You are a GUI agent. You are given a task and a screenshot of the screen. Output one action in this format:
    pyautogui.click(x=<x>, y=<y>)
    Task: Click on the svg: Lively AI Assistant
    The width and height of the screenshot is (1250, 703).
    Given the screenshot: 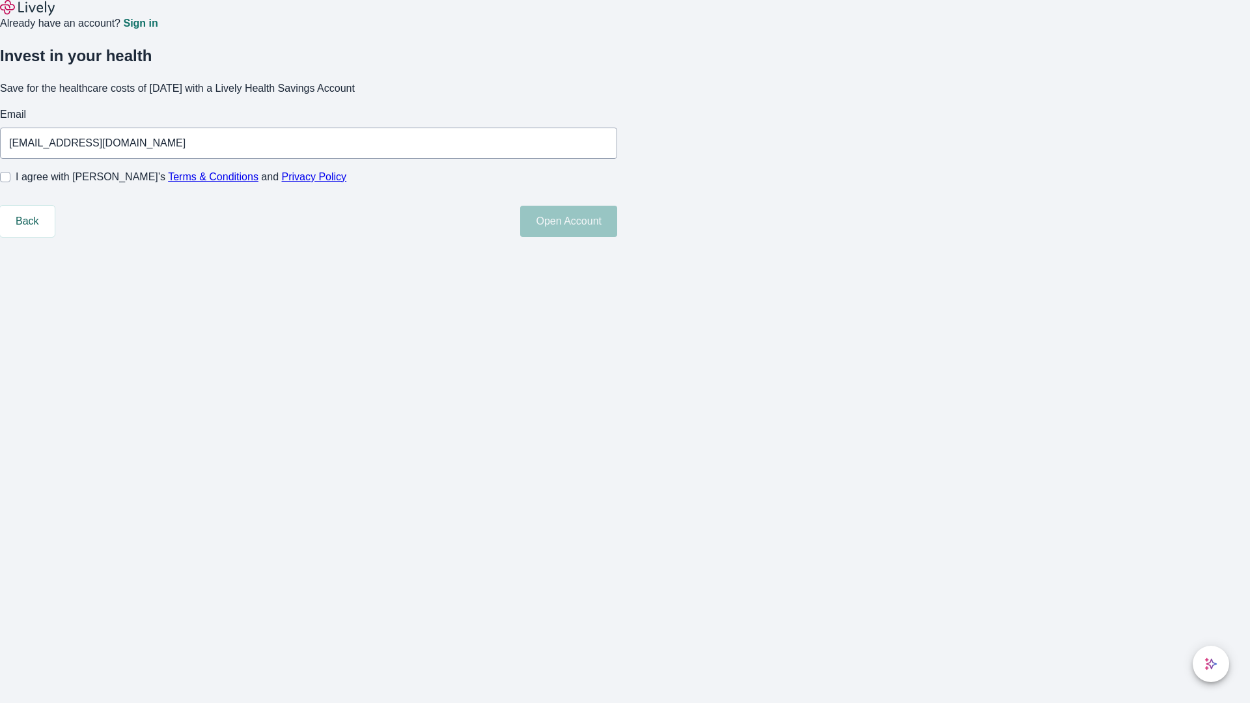 What is the action you would take?
    pyautogui.click(x=1211, y=664)
    